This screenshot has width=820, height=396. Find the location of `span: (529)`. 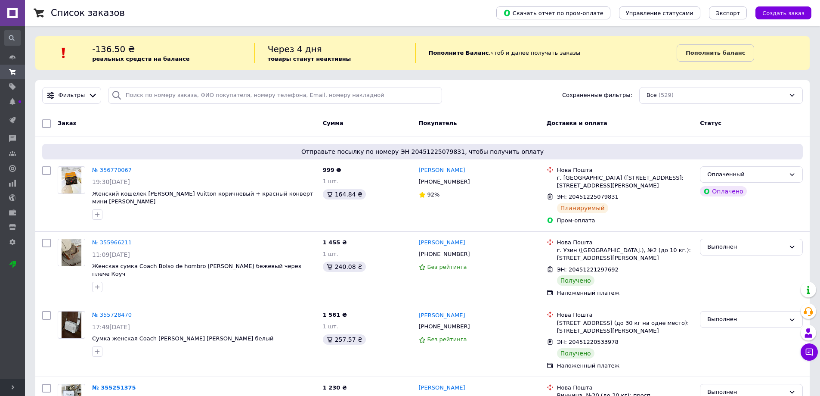

span: (529) is located at coordinates (666, 95).